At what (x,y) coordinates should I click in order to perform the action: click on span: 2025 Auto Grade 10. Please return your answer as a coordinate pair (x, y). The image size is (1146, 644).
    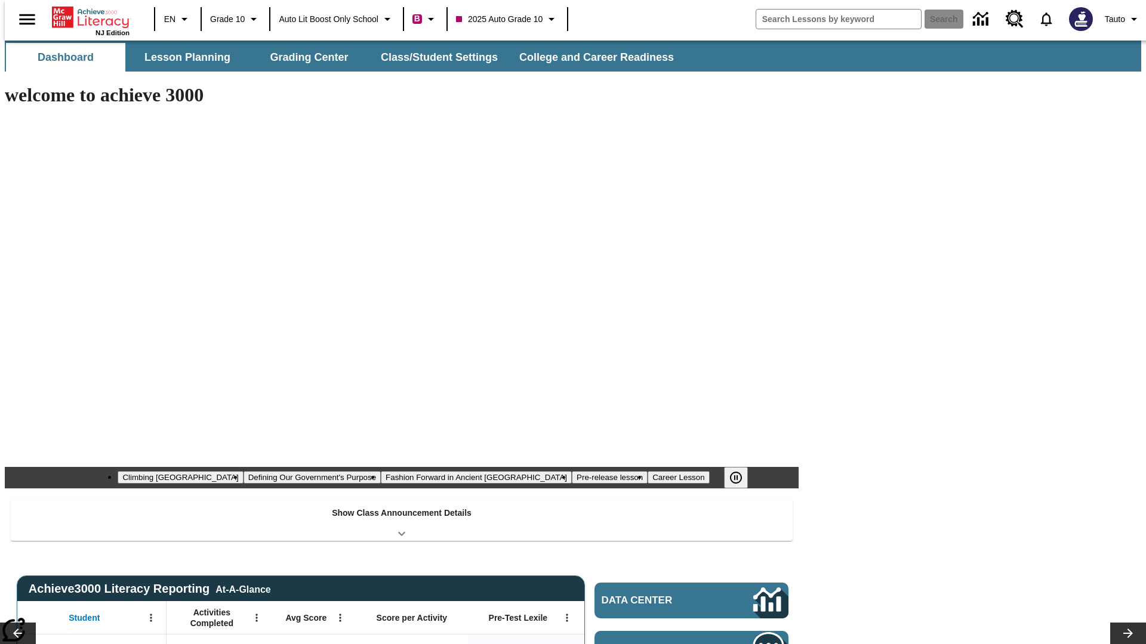
    Looking at the image, I should click on (499, 19).